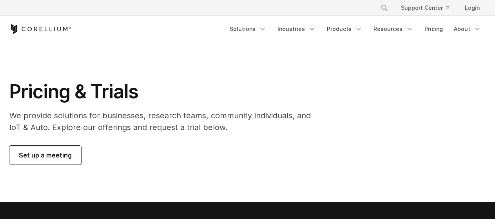 This screenshot has height=219, width=495. What do you see at coordinates (394, 29) in the screenshot?
I see `a: Resources` at bounding box center [394, 29].